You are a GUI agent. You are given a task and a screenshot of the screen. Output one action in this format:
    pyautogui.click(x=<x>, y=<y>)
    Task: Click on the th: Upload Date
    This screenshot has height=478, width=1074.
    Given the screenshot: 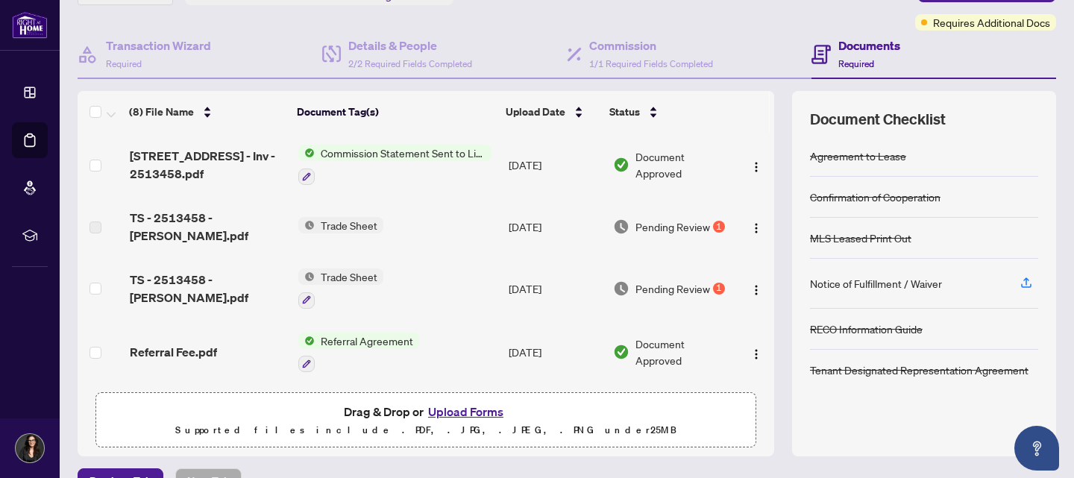 What is the action you would take?
    pyautogui.click(x=551, y=112)
    